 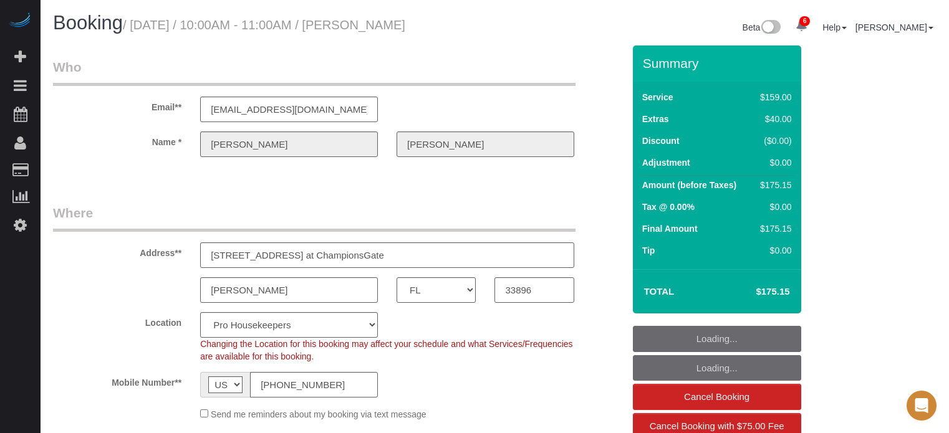 What do you see at coordinates (804, 21) in the screenshot?
I see `span: 6` at bounding box center [804, 21].